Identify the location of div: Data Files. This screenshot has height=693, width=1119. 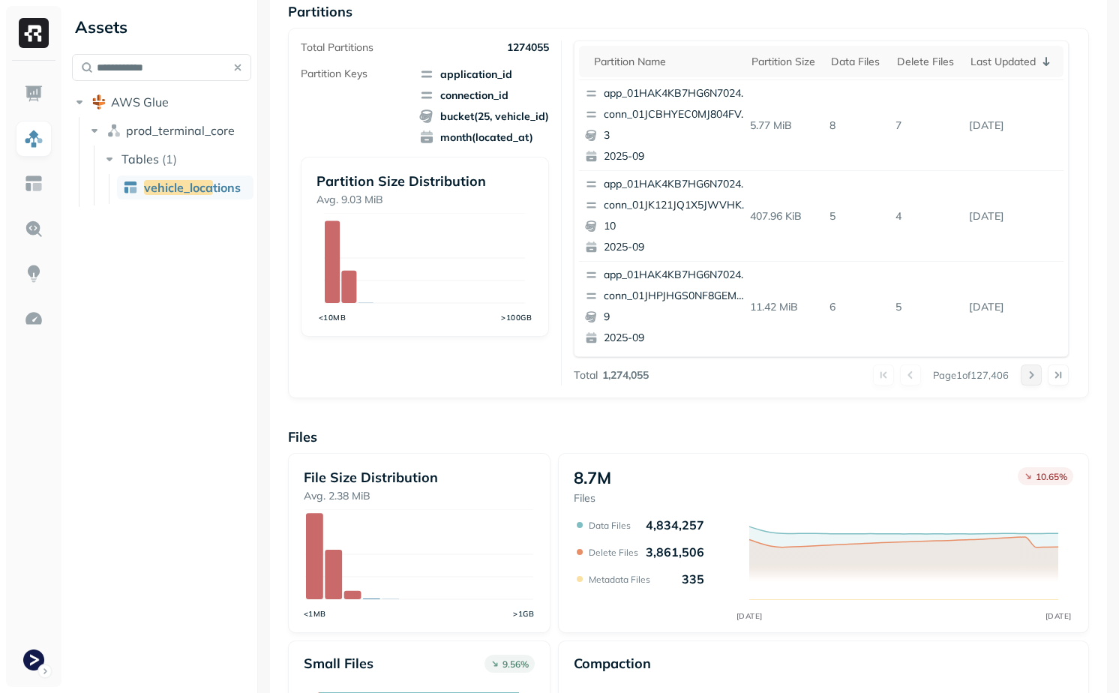
(856, 61).